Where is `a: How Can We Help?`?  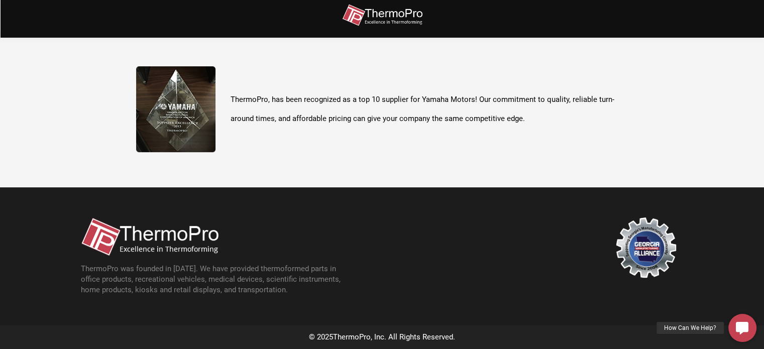 a: How Can We Help? is located at coordinates (742, 328).